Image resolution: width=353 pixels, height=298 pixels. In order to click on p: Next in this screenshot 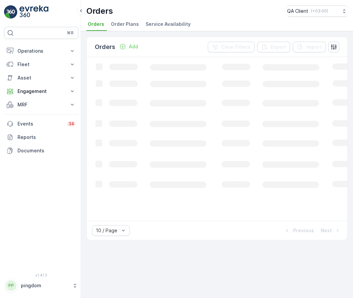, I will do `click(326, 231)`.